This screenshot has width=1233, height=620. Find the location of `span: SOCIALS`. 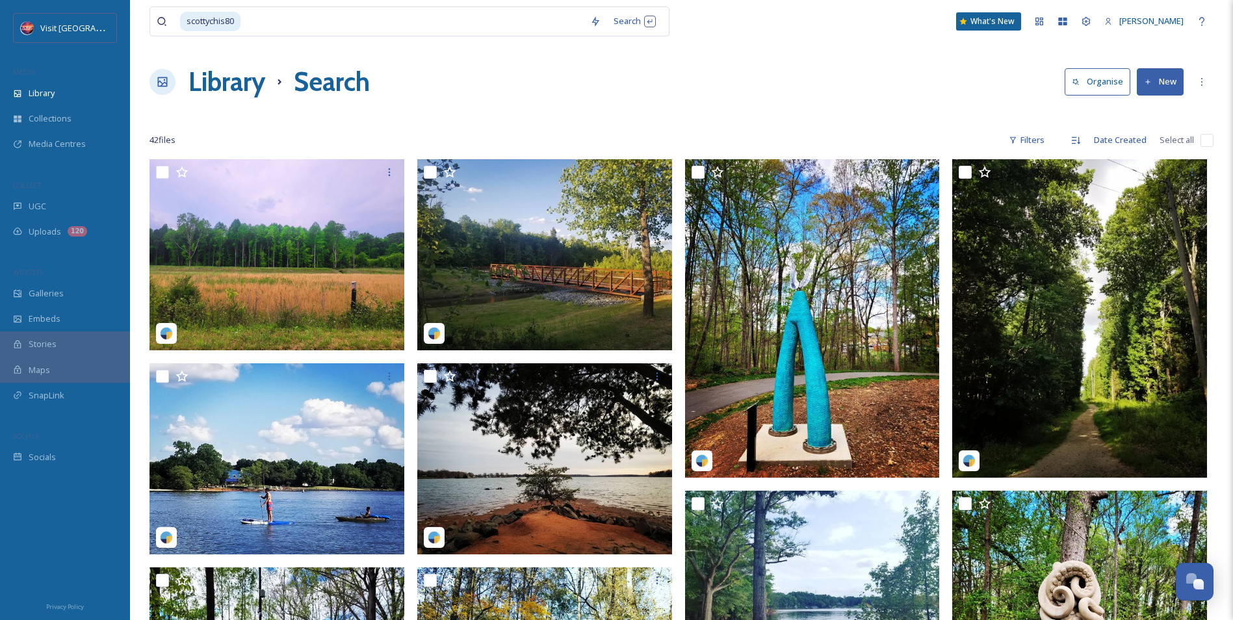

span: SOCIALS is located at coordinates (26, 435).